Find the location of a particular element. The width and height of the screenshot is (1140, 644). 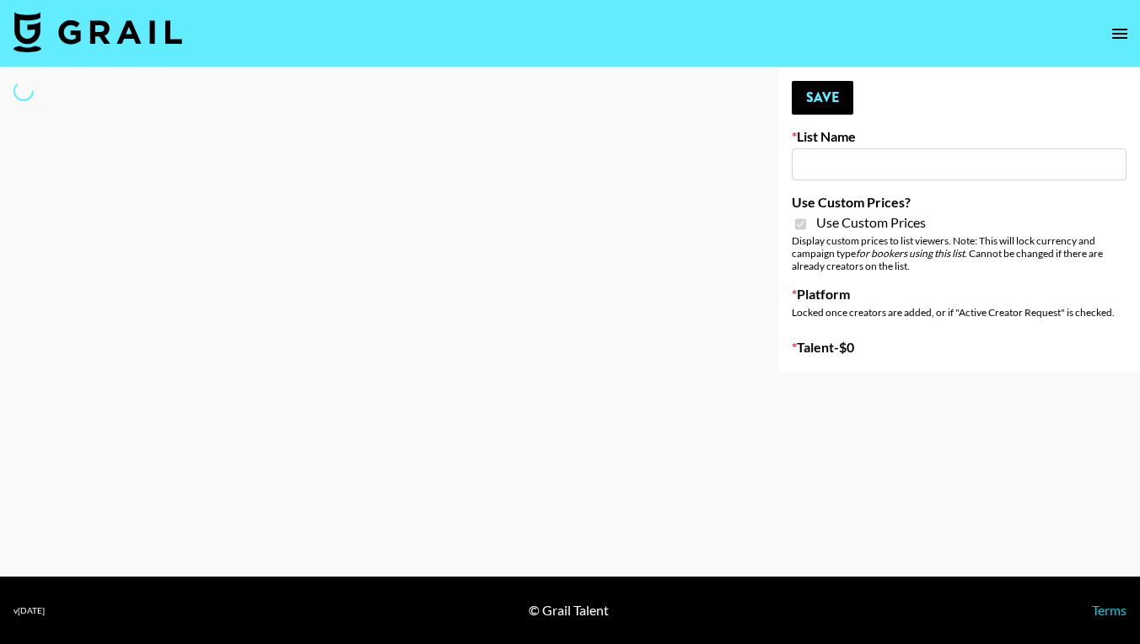

label: Platform is located at coordinates (959, 294).